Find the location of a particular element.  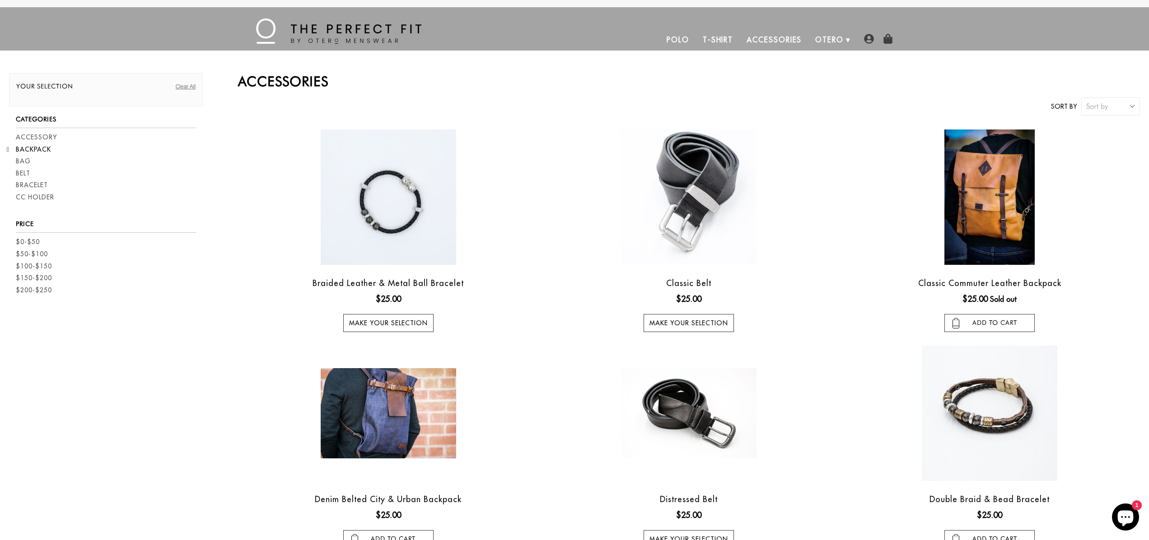

a: $100-$150 is located at coordinates (34, 266).